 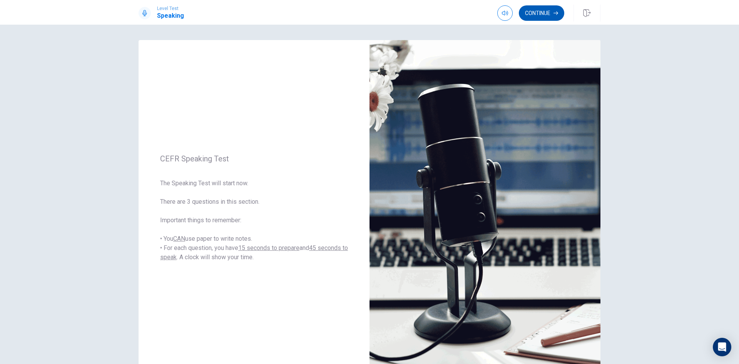 What do you see at coordinates (170, 8) in the screenshot?
I see `span: Level Test` at bounding box center [170, 8].